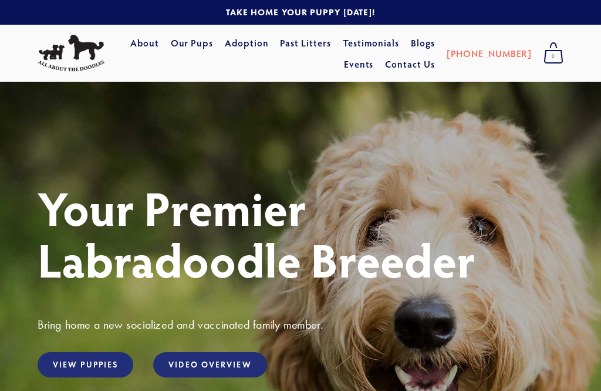 The image size is (601, 391). What do you see at coordinates (71, 53) in the screenshot?
I see `img: All About The Doodles` at bounding box center [71, 53].